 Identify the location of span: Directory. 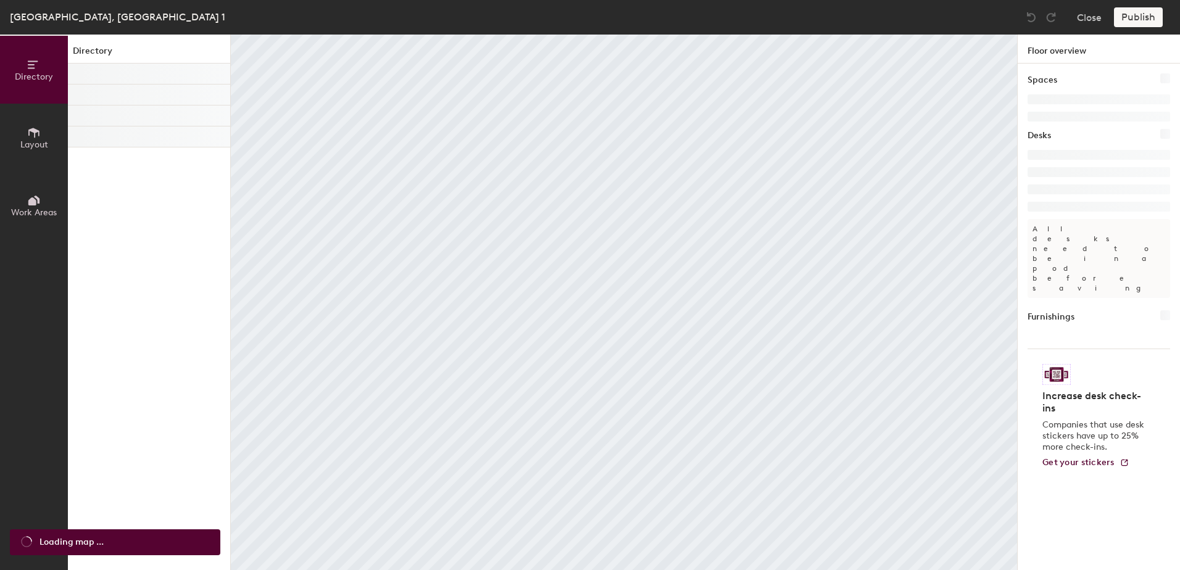
(34, 77).